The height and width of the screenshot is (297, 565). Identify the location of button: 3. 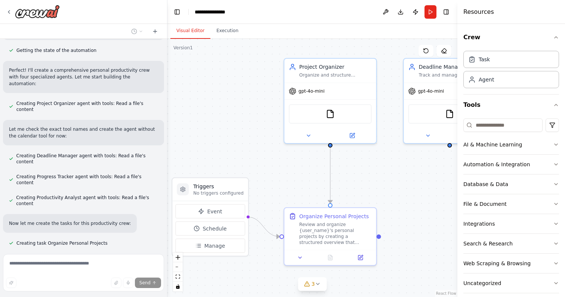
(312, 284).